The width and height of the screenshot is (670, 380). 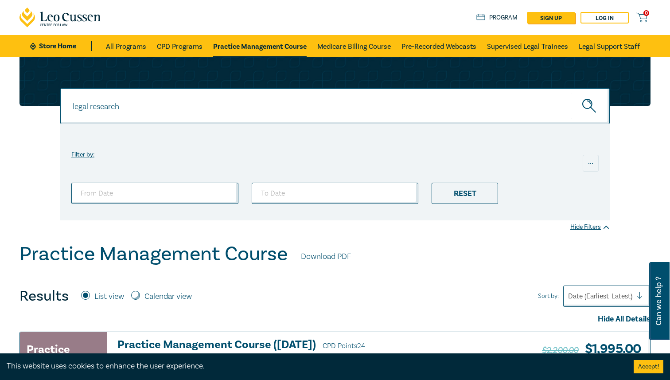 What do you see at coordinates (646, 13) in the screenshot?
I see `span: 0` at bounding box center [646, 13].